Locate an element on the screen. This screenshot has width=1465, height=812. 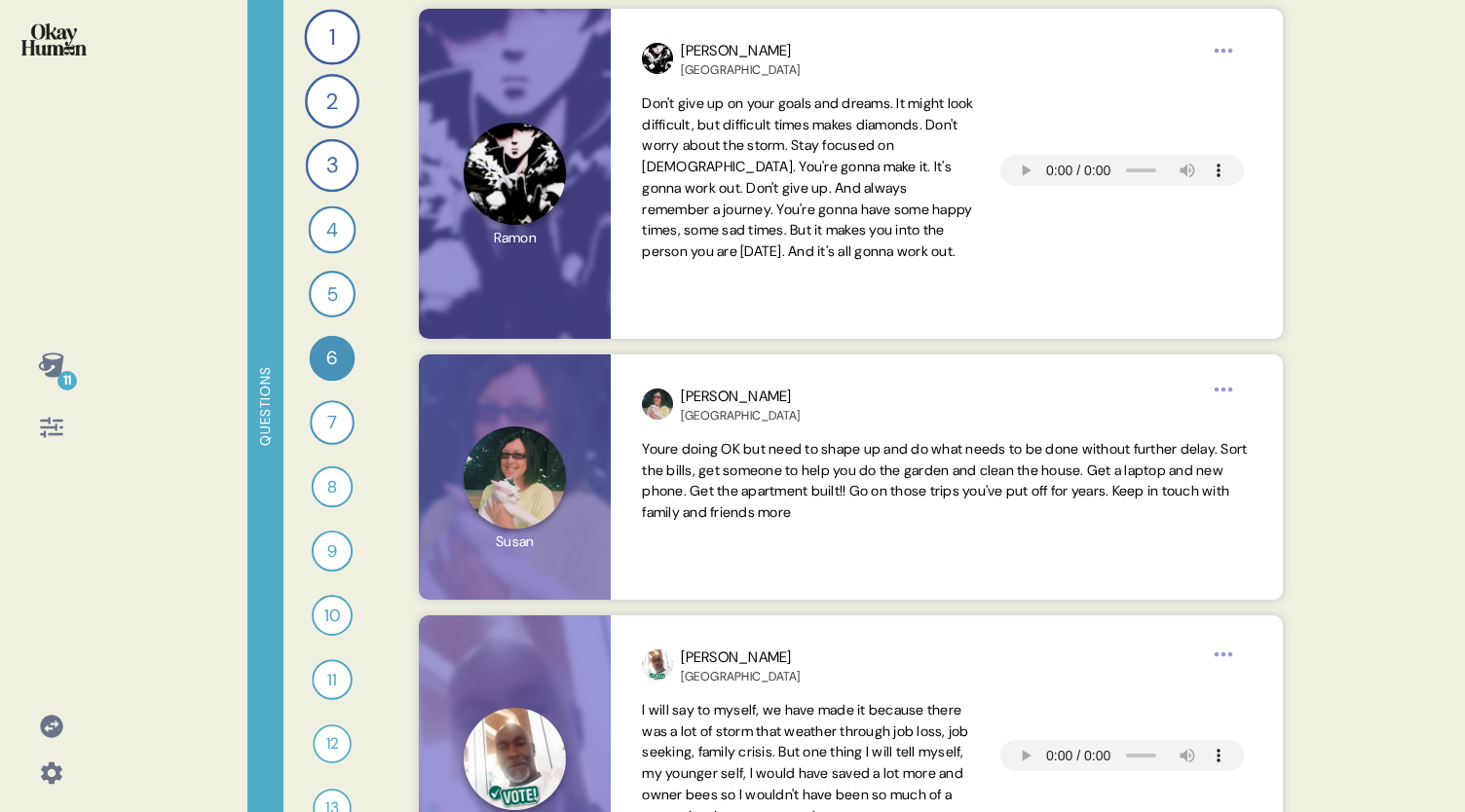
div: 2 is located at coordinates (332, 102).